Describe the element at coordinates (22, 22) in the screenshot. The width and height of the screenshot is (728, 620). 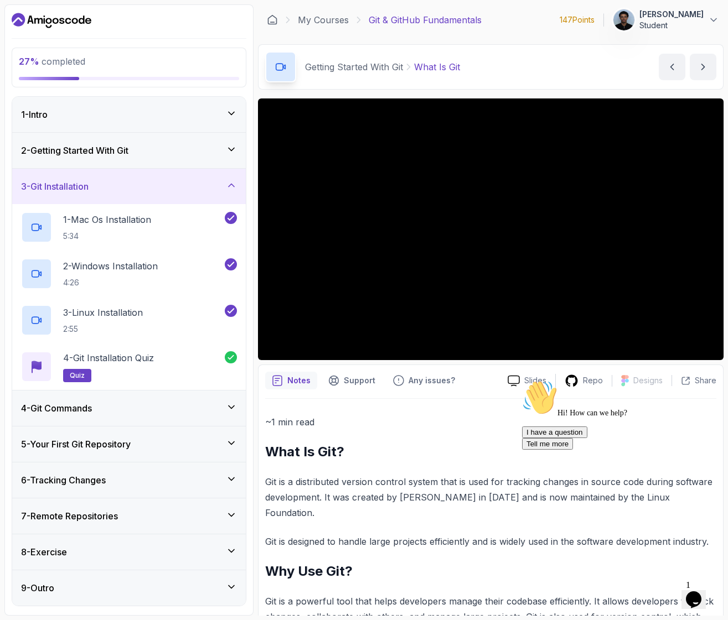
I see `img: :wave:` at that location.